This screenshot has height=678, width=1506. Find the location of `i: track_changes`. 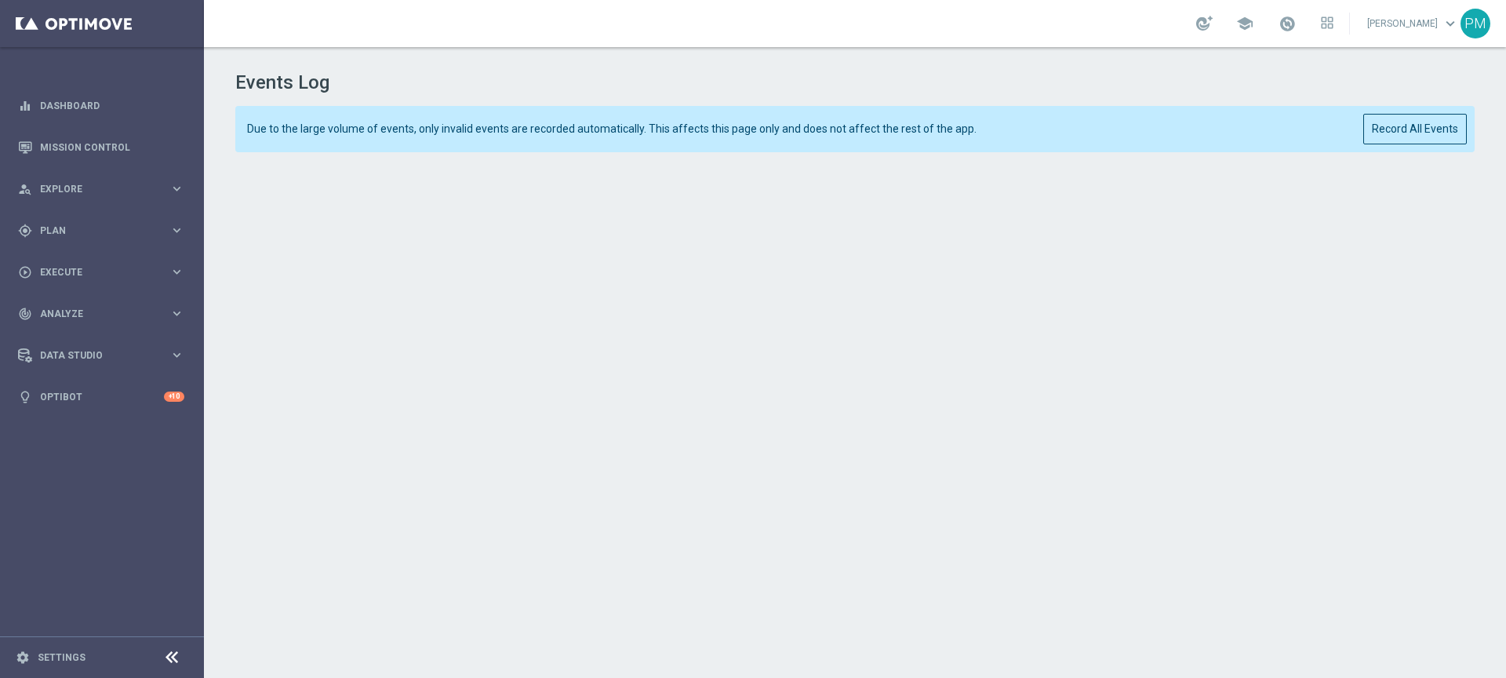

i: track_changes is located at coordinates (25, 314).